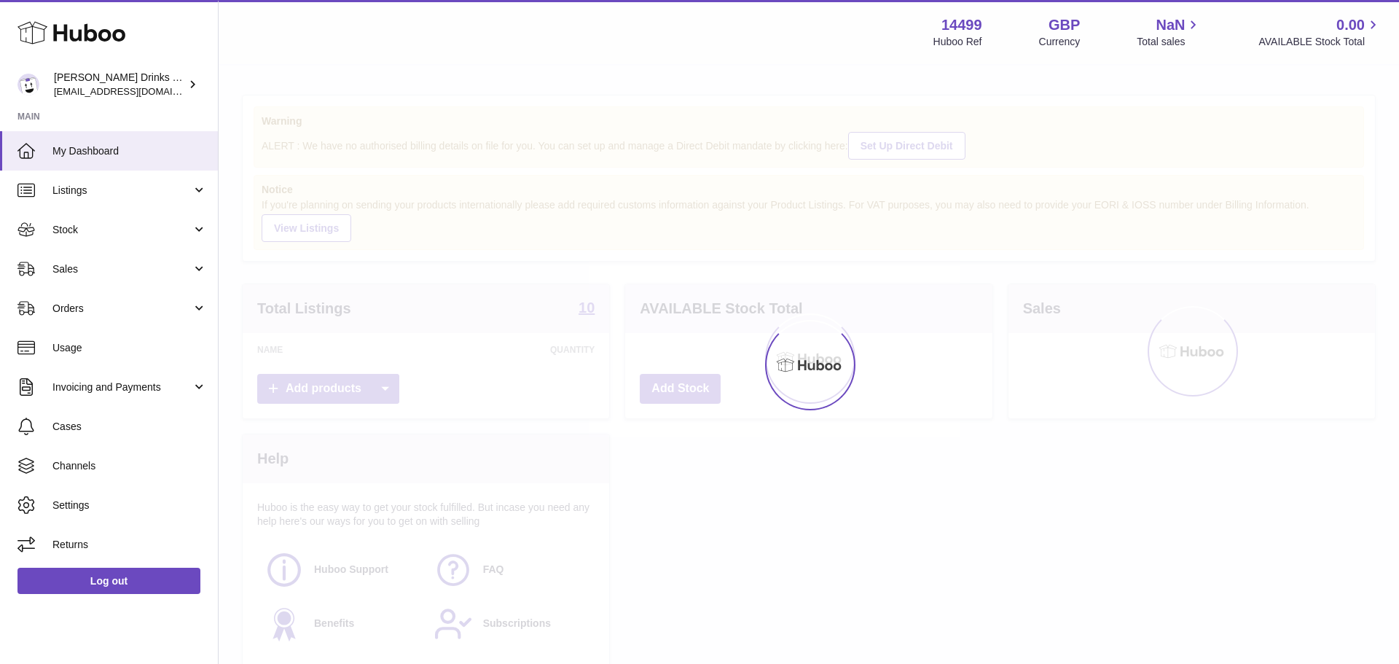  What do you see at coordinates (122, 387) in the screenshot?
I see `span: Invoicing and Payments` at bounding box center [122, 387].